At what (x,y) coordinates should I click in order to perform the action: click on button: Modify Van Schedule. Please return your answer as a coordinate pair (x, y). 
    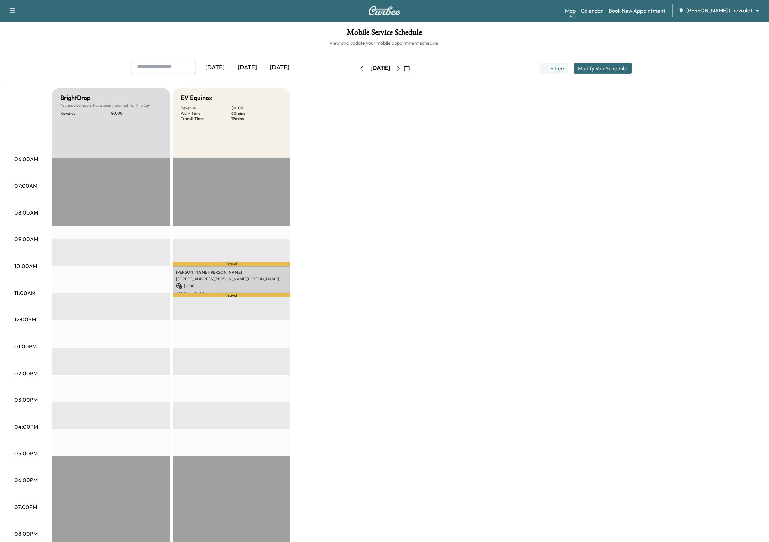
    Looking at the image, I should click on (603, 68).